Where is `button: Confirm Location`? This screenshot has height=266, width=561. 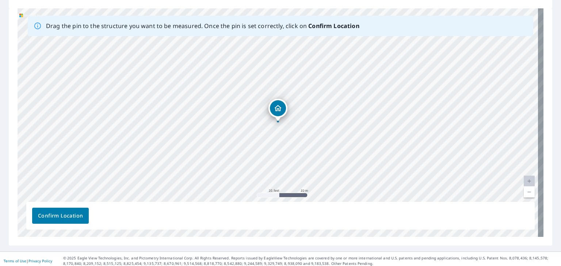
button: Confirm Location is located at coordinates (60, 216).